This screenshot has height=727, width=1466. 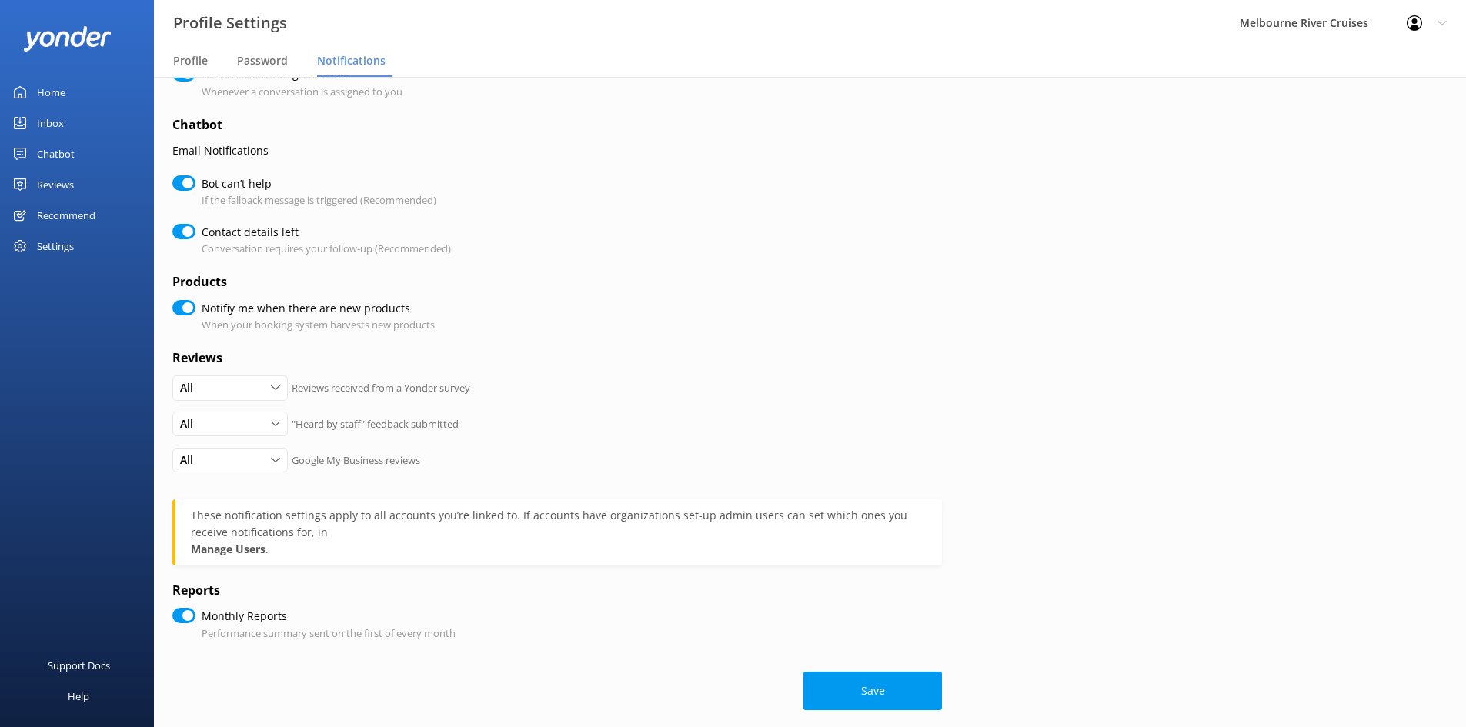 I want to click on p: Conversation requires your follow-up (Recommended), so click(x=326, y=249).